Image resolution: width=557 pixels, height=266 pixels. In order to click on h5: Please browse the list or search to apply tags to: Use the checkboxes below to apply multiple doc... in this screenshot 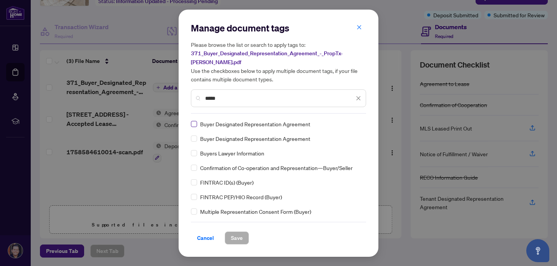, I will do `click(279, 62)`.